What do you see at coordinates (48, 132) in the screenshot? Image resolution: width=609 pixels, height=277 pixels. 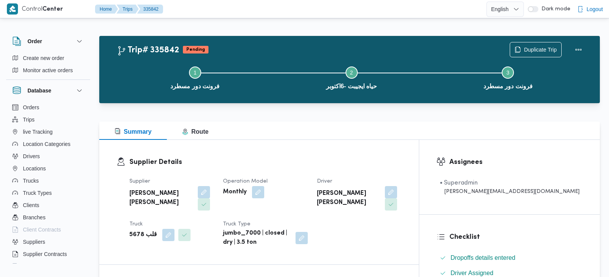 I see `button: live Tracking` at bounding box center [48, 132].